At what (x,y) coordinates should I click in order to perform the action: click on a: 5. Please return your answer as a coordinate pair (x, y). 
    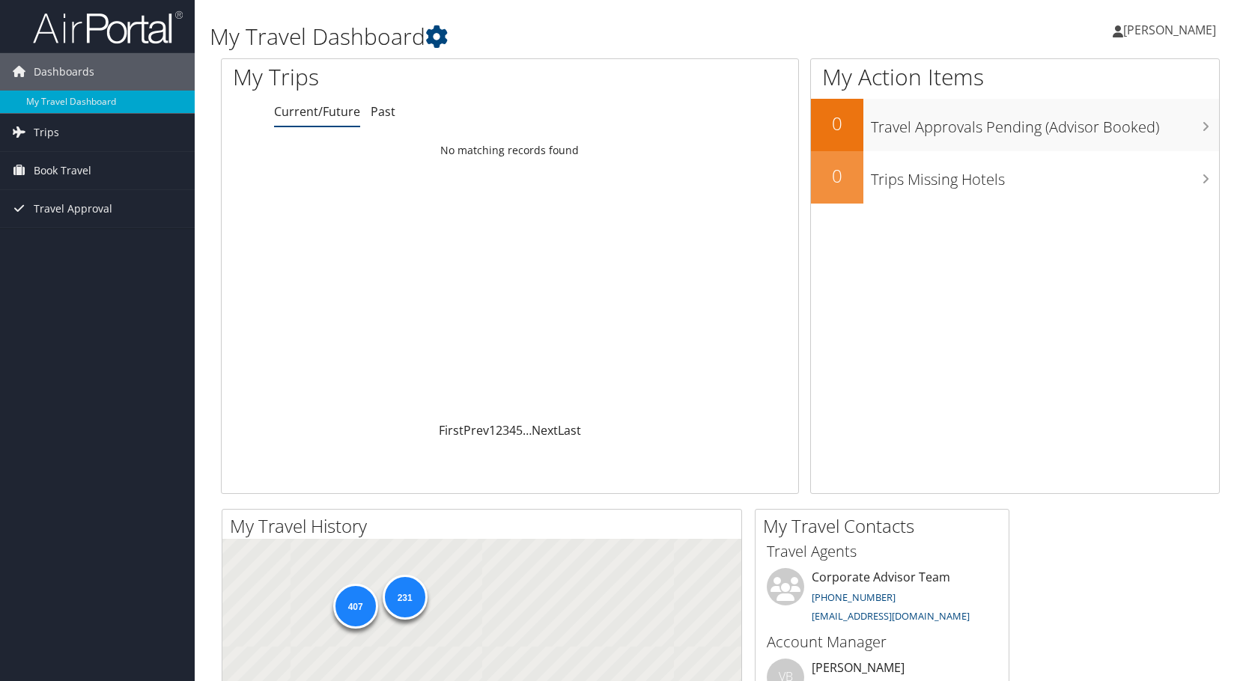
    Looking at the image, I should click on (519, 430).